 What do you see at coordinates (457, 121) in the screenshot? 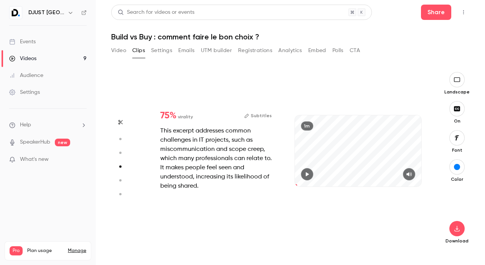
I see `p: On` at bounding box center [457, 121].